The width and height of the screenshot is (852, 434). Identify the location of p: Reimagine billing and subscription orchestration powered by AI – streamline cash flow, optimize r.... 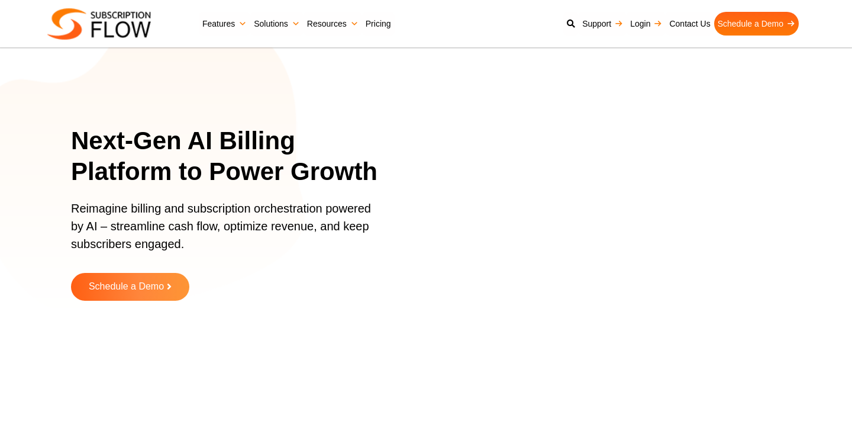
(225, 232).